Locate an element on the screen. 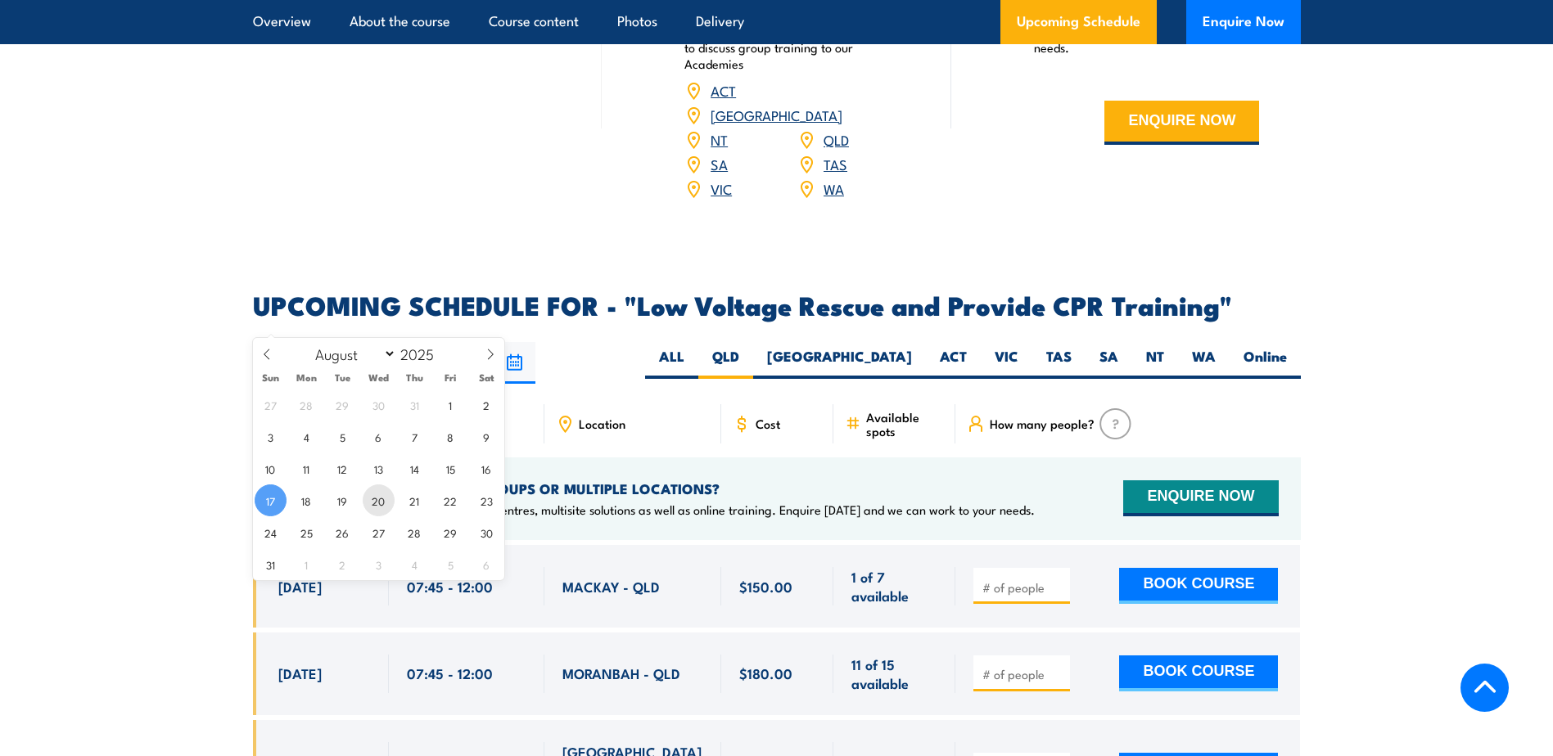  span: August 11, 2025 is located at coordinates (306, 468).